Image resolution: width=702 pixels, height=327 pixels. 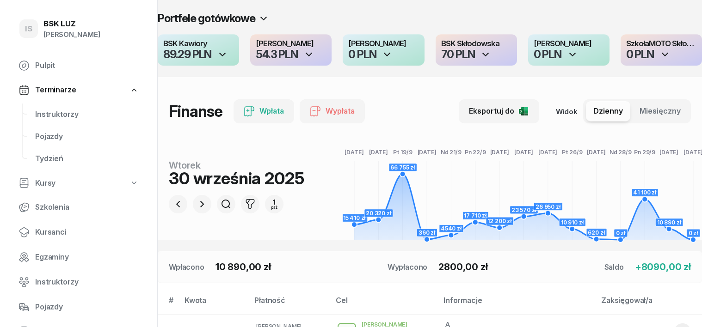 I want to click on button: BSK Skłodowska70 PLN, so click(x=476, y=50).